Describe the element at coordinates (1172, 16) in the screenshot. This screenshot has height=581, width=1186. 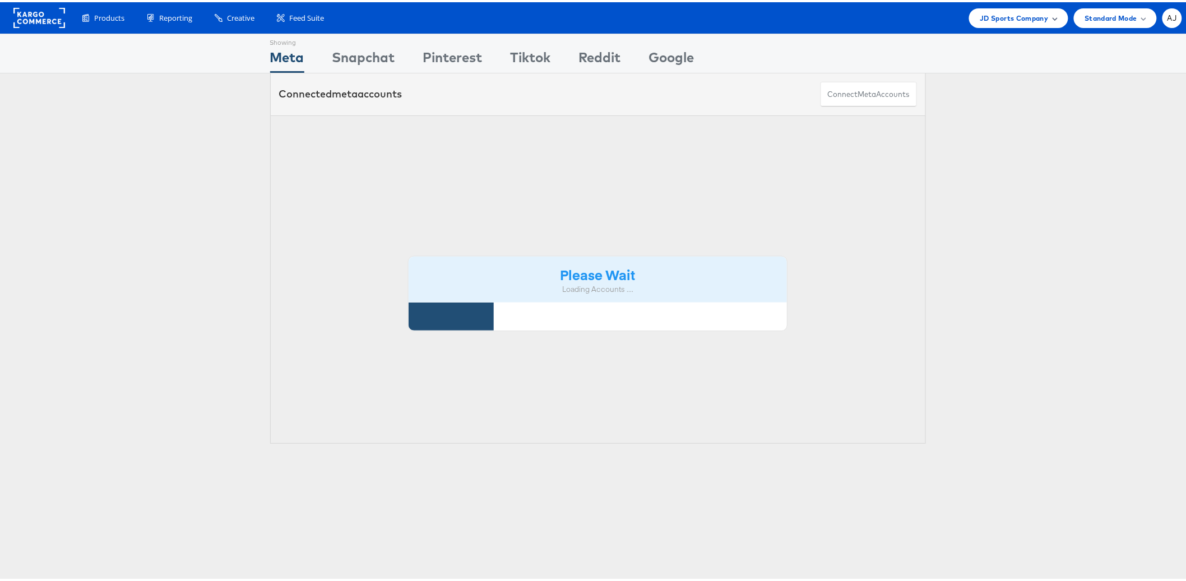
I see `span: AJ` at that location.